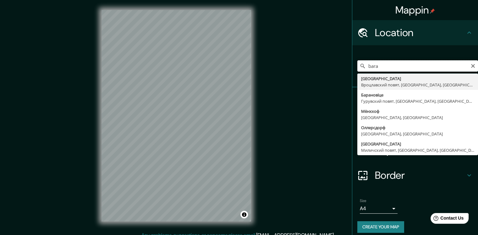 The image size is (478, 235). I want to click on h4: Border, so click(421, 176).